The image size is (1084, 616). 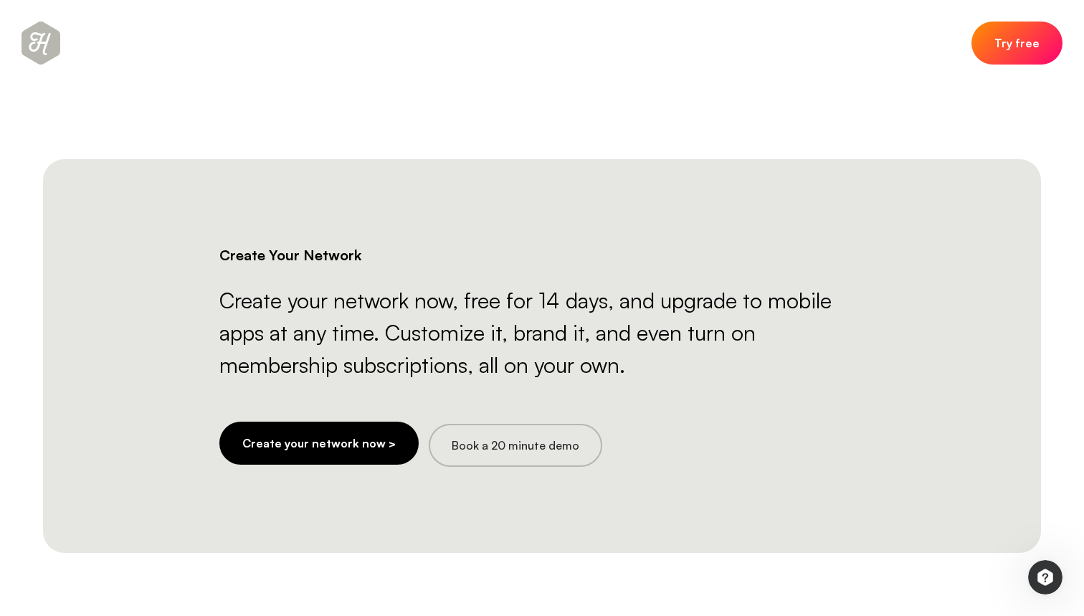 I want to click on a: Try free, so click(x=1016, y=43).